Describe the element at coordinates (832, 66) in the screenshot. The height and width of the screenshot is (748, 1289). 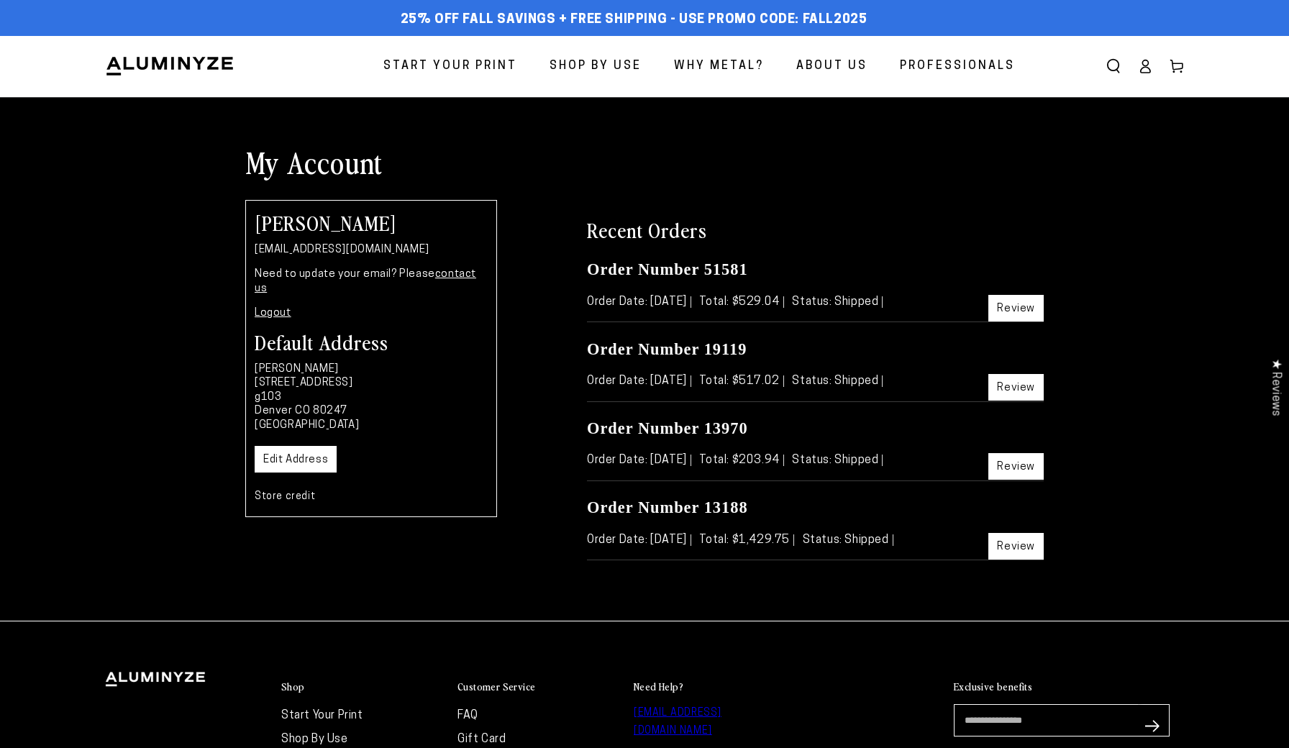
I see `span: About Us` at that location.